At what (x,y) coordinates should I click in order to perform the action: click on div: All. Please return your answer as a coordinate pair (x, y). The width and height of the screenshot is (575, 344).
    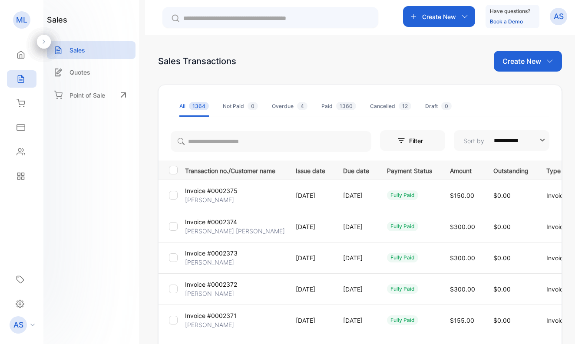
    Looking at the image, I should click on (194, 106).